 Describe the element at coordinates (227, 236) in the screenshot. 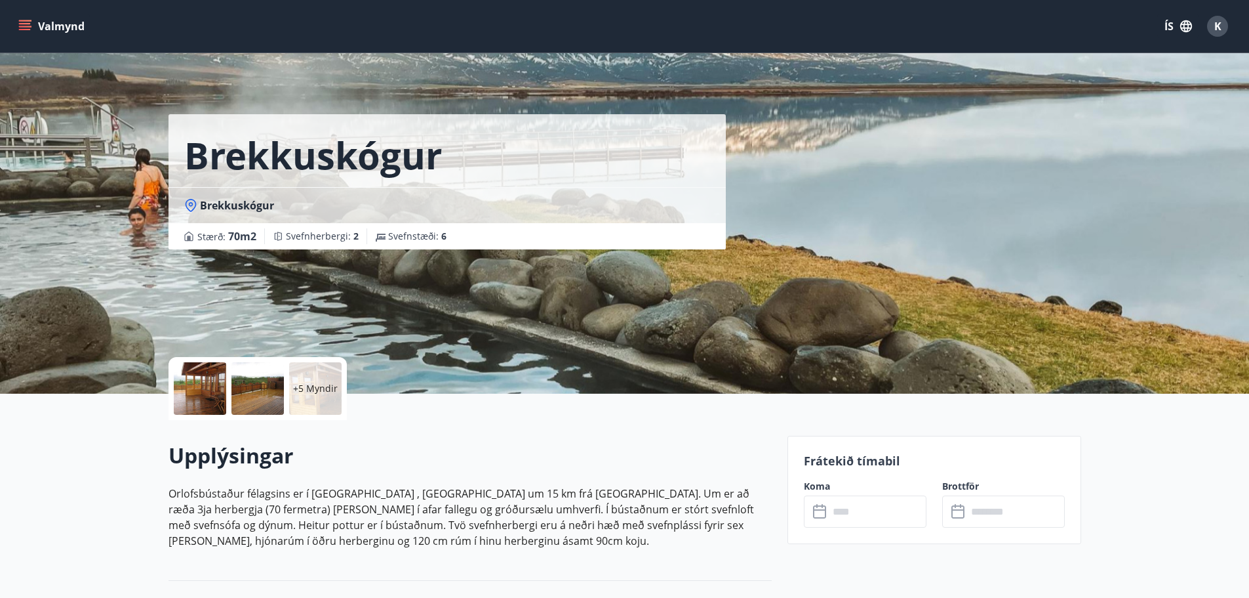

I see `span: Stærð :` at that location.